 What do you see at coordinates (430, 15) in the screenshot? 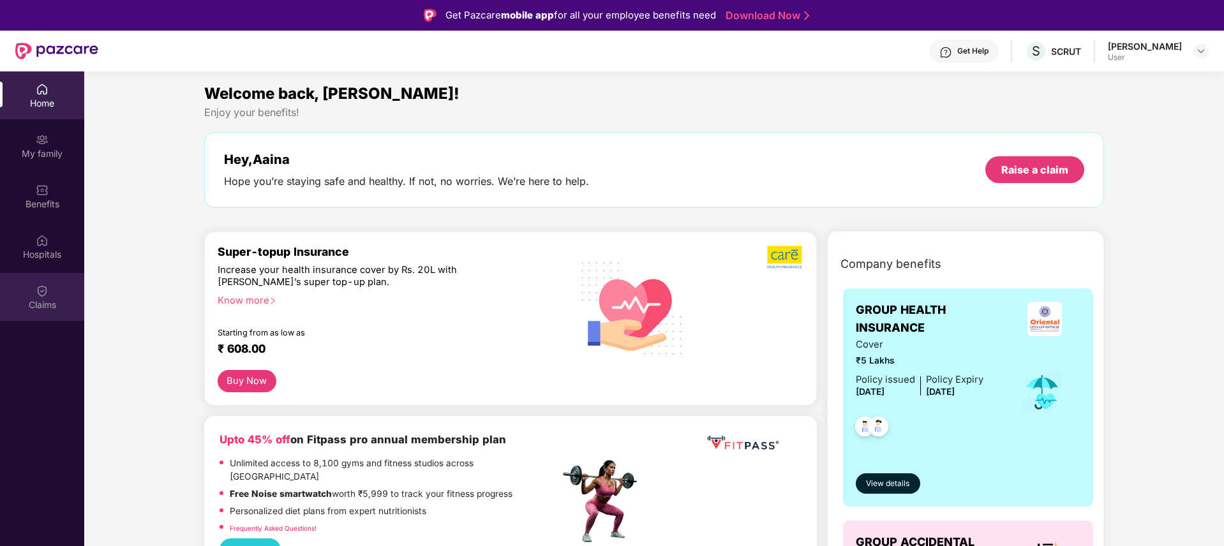
I see `img: Logo` at bounding box center [430, 15].